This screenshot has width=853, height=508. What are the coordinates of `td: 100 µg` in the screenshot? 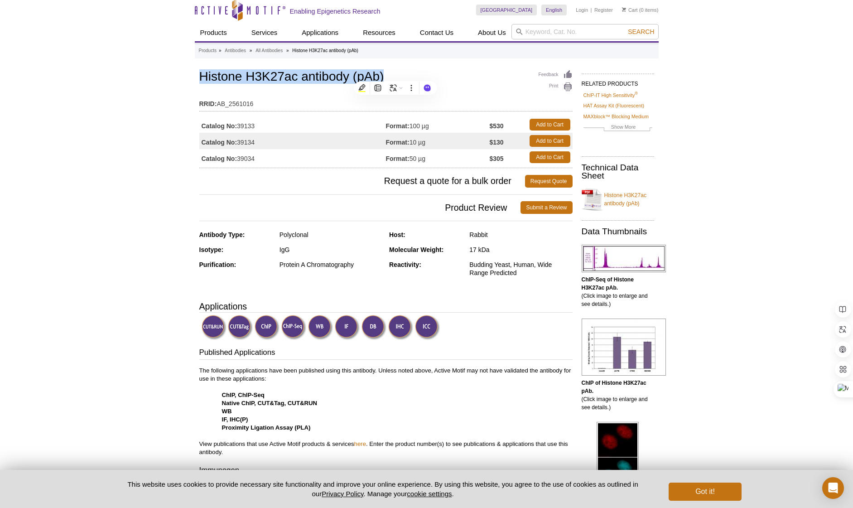 It's located at (438, 125).